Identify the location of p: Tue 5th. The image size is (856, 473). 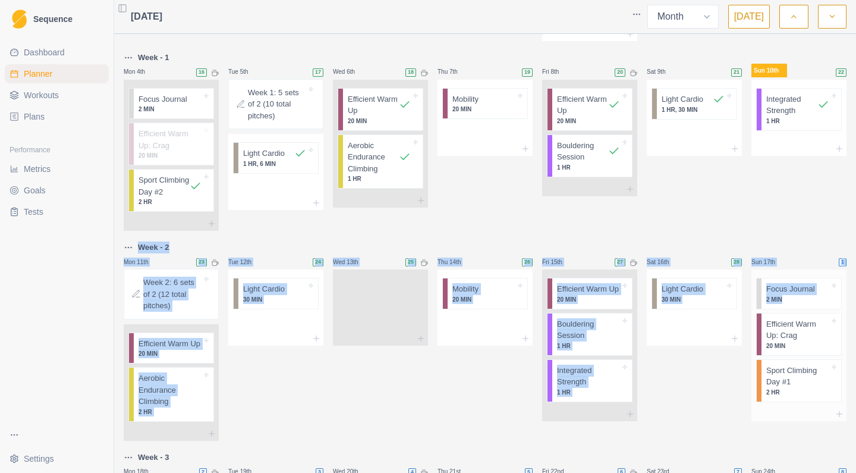
(246, 71).